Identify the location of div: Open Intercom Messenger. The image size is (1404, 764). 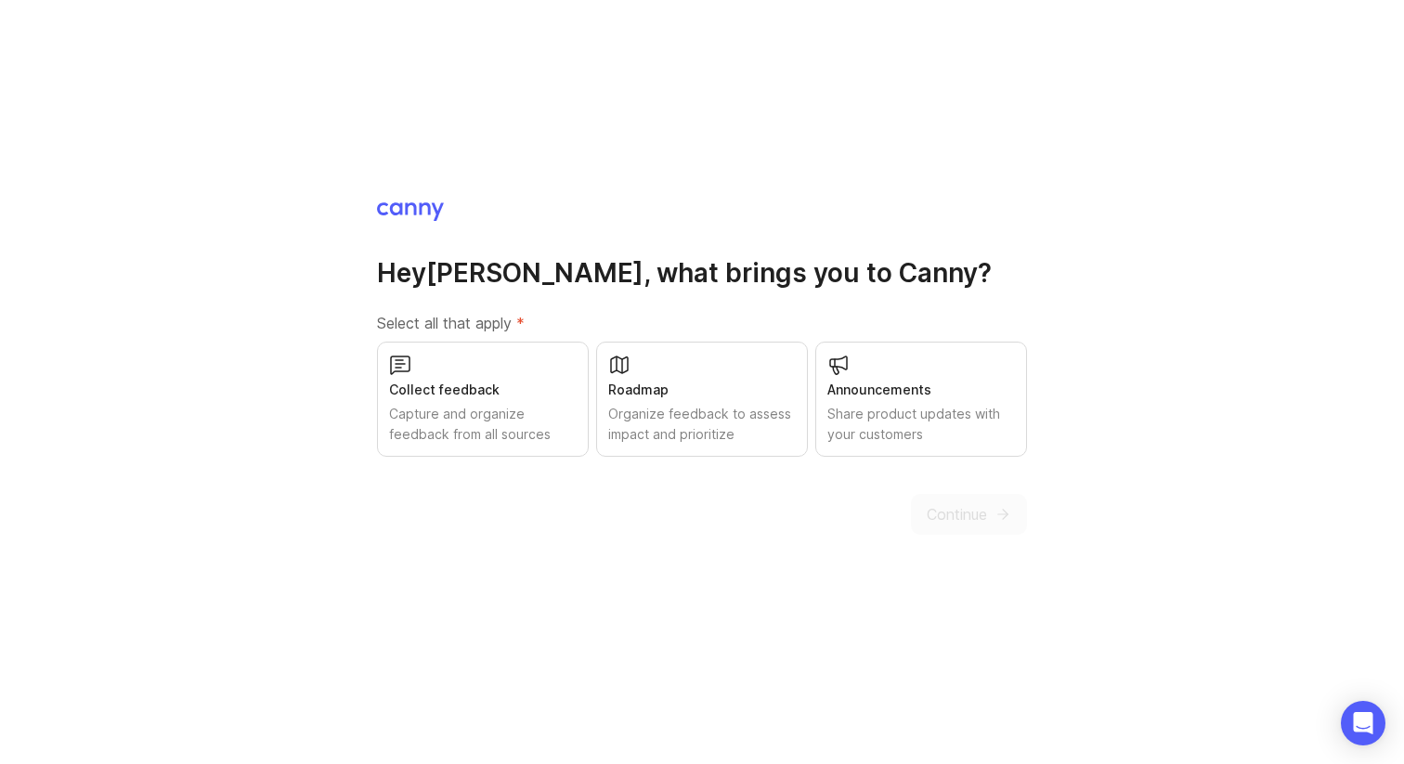
(1363, 723).